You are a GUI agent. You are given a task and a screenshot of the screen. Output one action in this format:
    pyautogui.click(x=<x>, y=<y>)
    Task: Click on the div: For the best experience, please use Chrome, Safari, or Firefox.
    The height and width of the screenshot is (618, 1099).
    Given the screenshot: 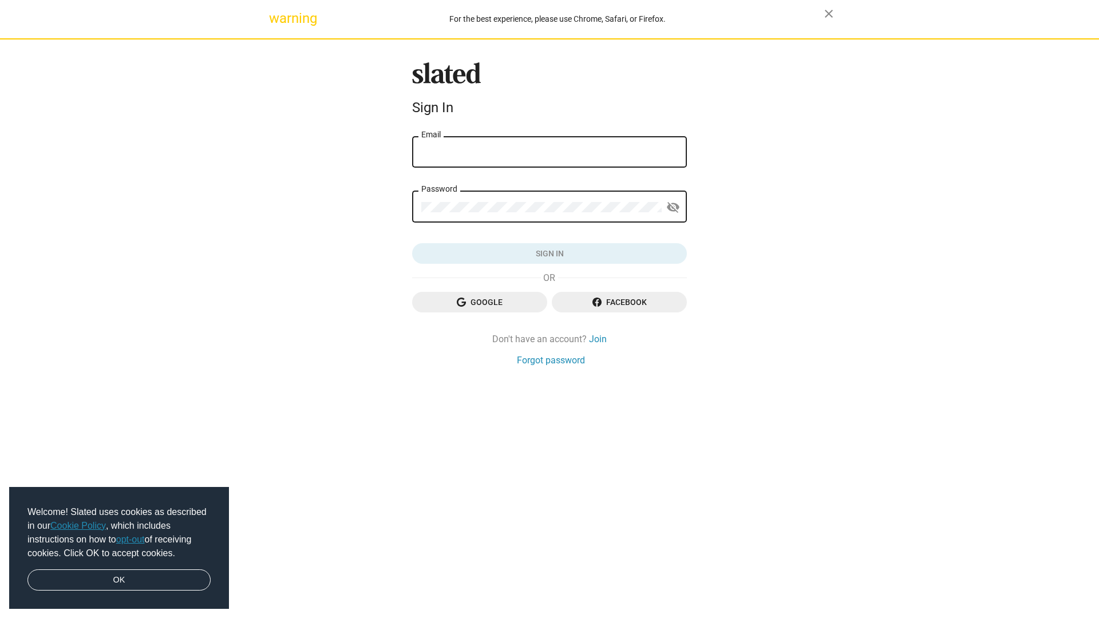 What is the action you would take?
    pyautogui.click(x=557, y=19)
    